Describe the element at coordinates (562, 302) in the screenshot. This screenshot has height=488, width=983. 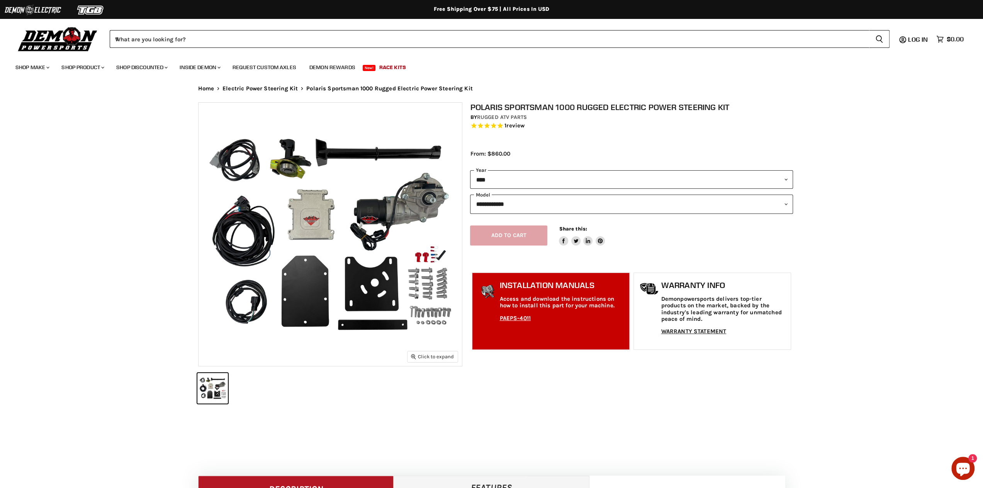
I see `p: Access and download the instructions on how to install this part for your machine.` at that location.